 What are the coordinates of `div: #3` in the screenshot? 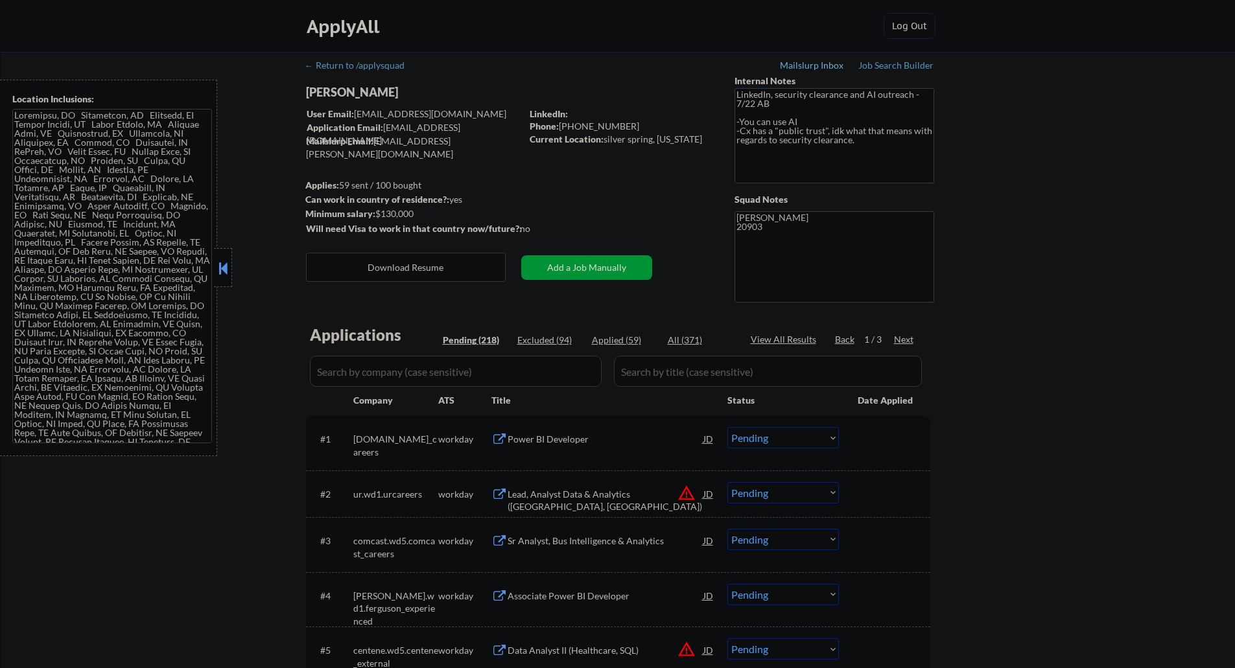 It's located at (331, 541).